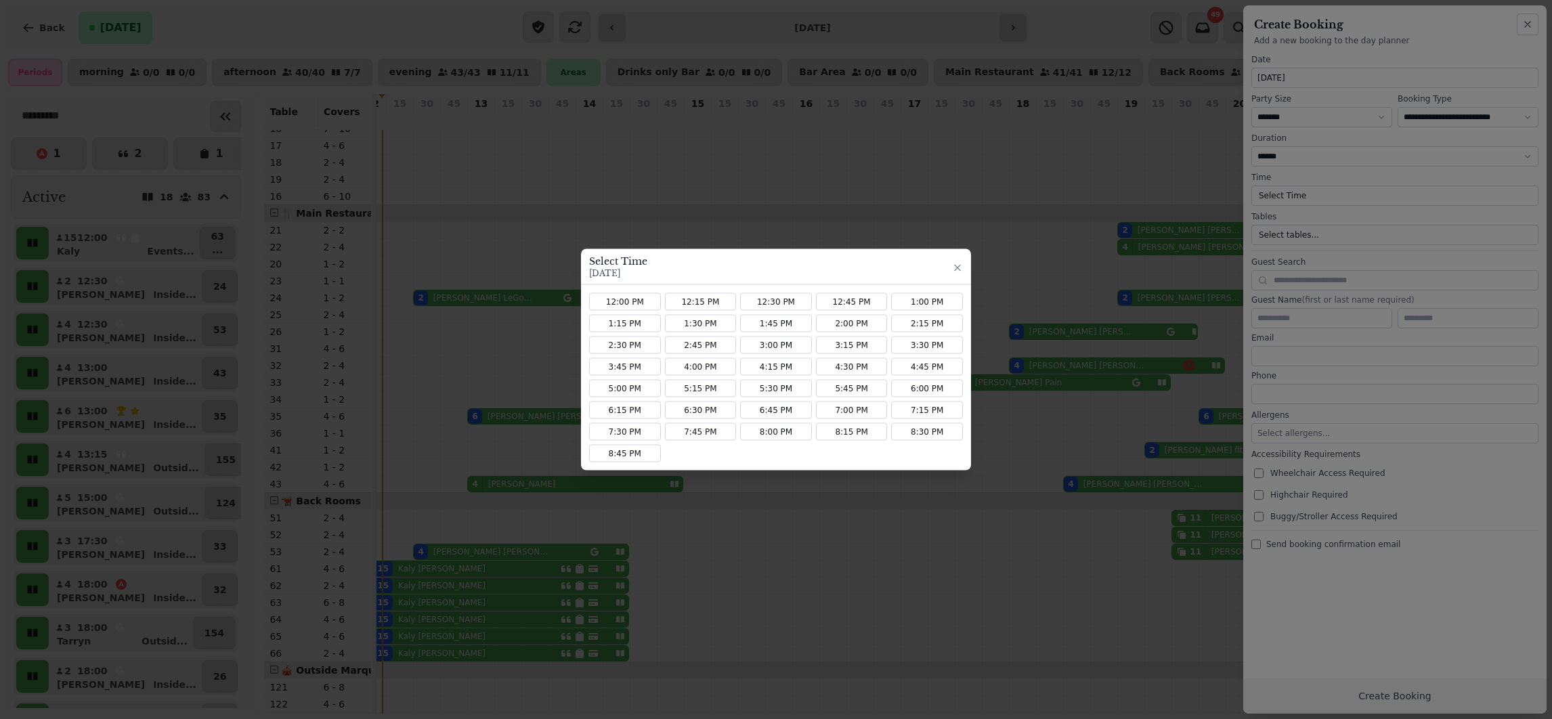 This screenshot has height=719, width=1552. I want to click on button: 1:30 PM, so click(701, 324).